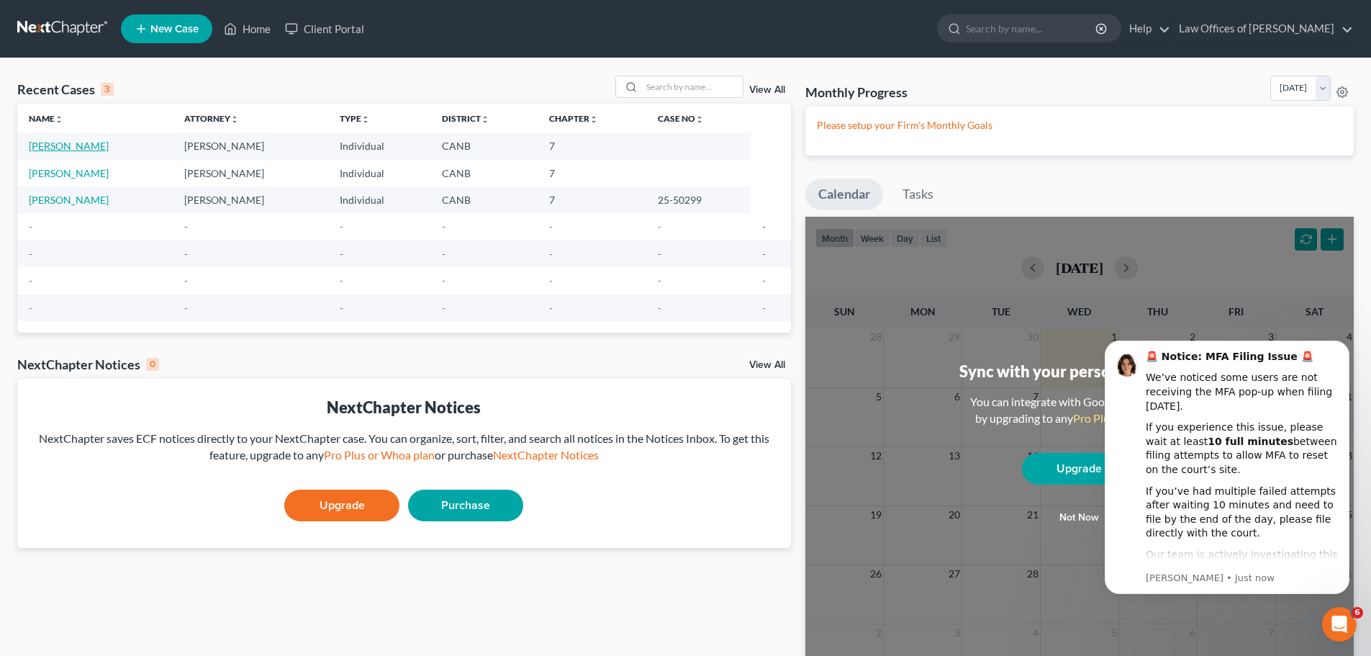 The width and height of the screenshot is (1371, 656). What do you see at coordinates (325, 29) in the screenshot?
I see `a: Client Portal` at bounding box center [325, 29].